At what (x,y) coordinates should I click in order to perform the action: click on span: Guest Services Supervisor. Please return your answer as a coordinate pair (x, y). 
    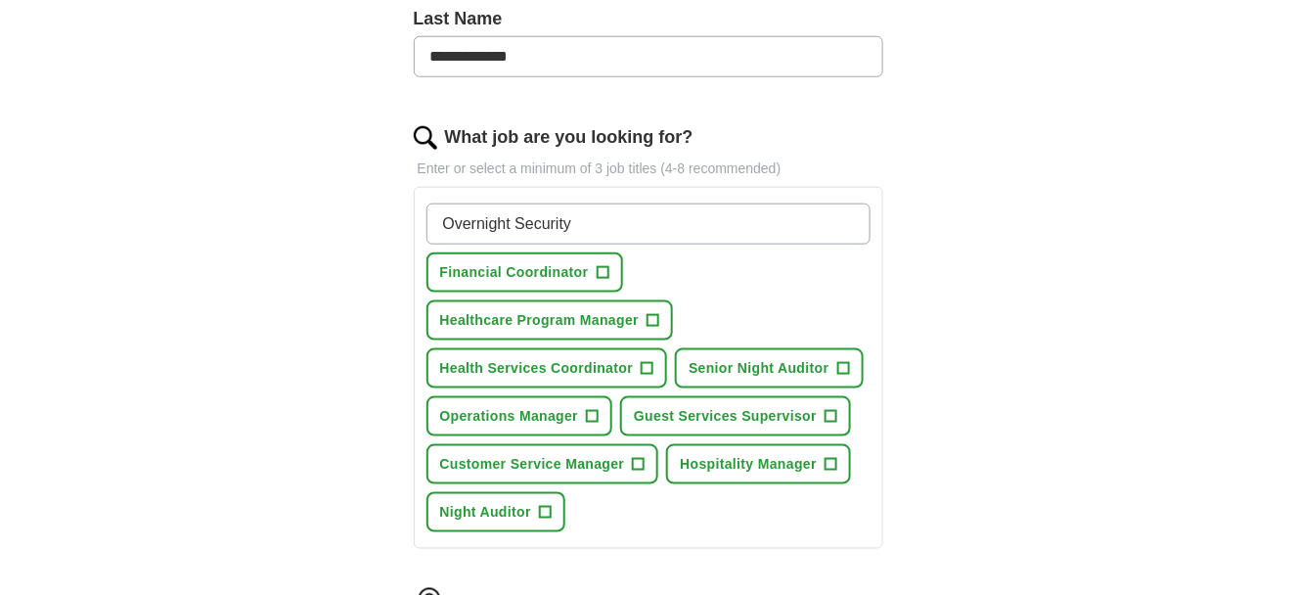
    Looking at the image, I should click on (725, 416).